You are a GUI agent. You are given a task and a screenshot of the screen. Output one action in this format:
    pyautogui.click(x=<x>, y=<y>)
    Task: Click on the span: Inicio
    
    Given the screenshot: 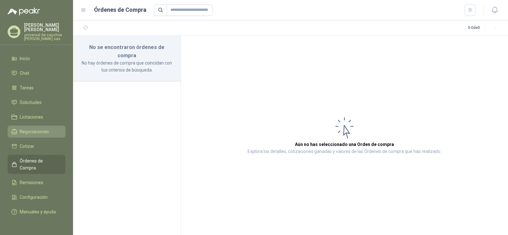 What is the action you would take?
    pyautogui.click(x=25, y=58)
    